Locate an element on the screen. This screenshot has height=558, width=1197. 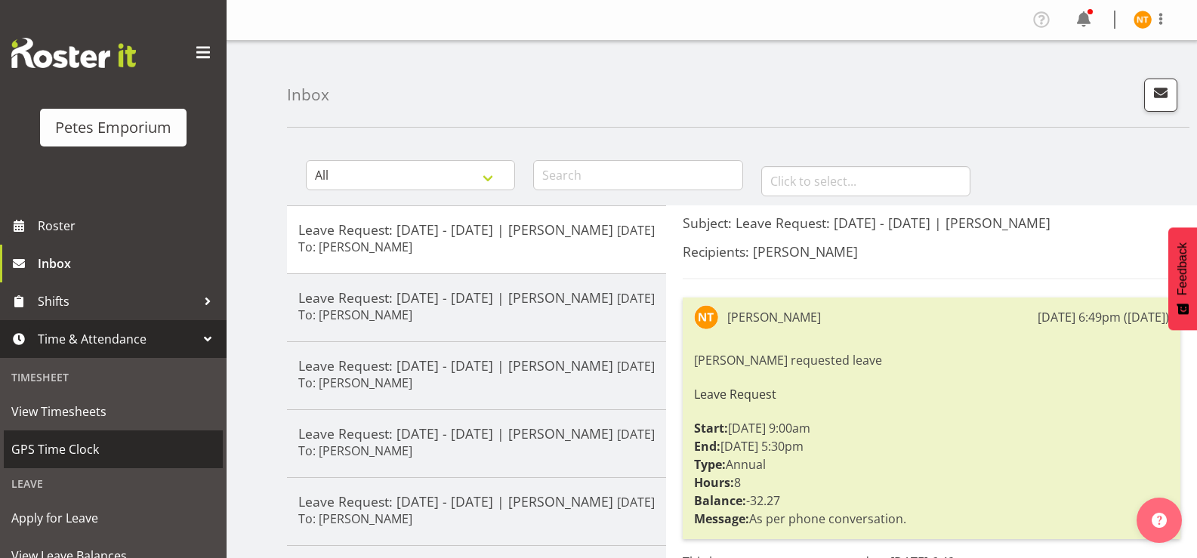
span: Feedback is located at coordinates (1183, 269).